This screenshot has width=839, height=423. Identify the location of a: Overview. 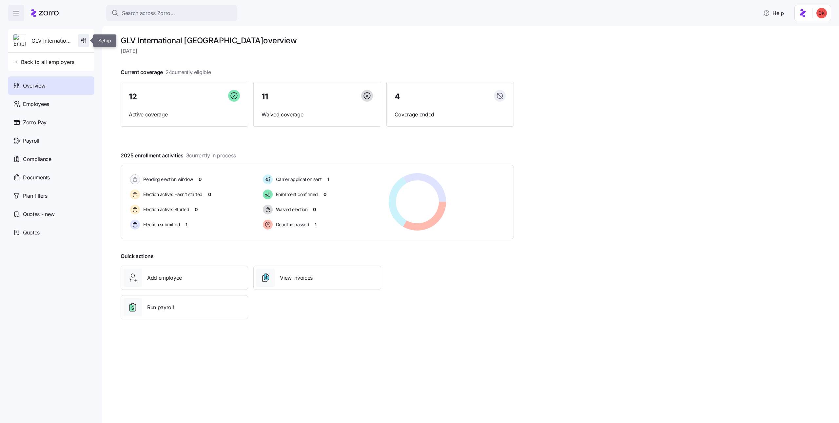
(51, 86).